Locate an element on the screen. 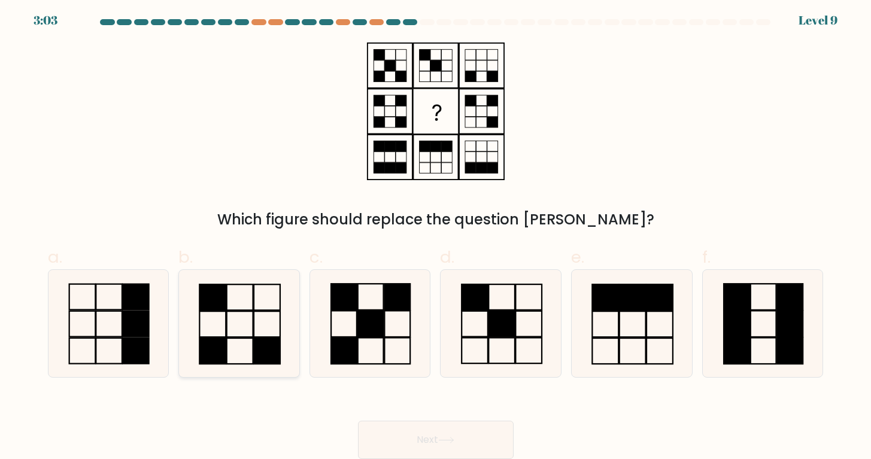 This screenshot has width=871, height=459. span: c. is located at coordinates (316, 257).